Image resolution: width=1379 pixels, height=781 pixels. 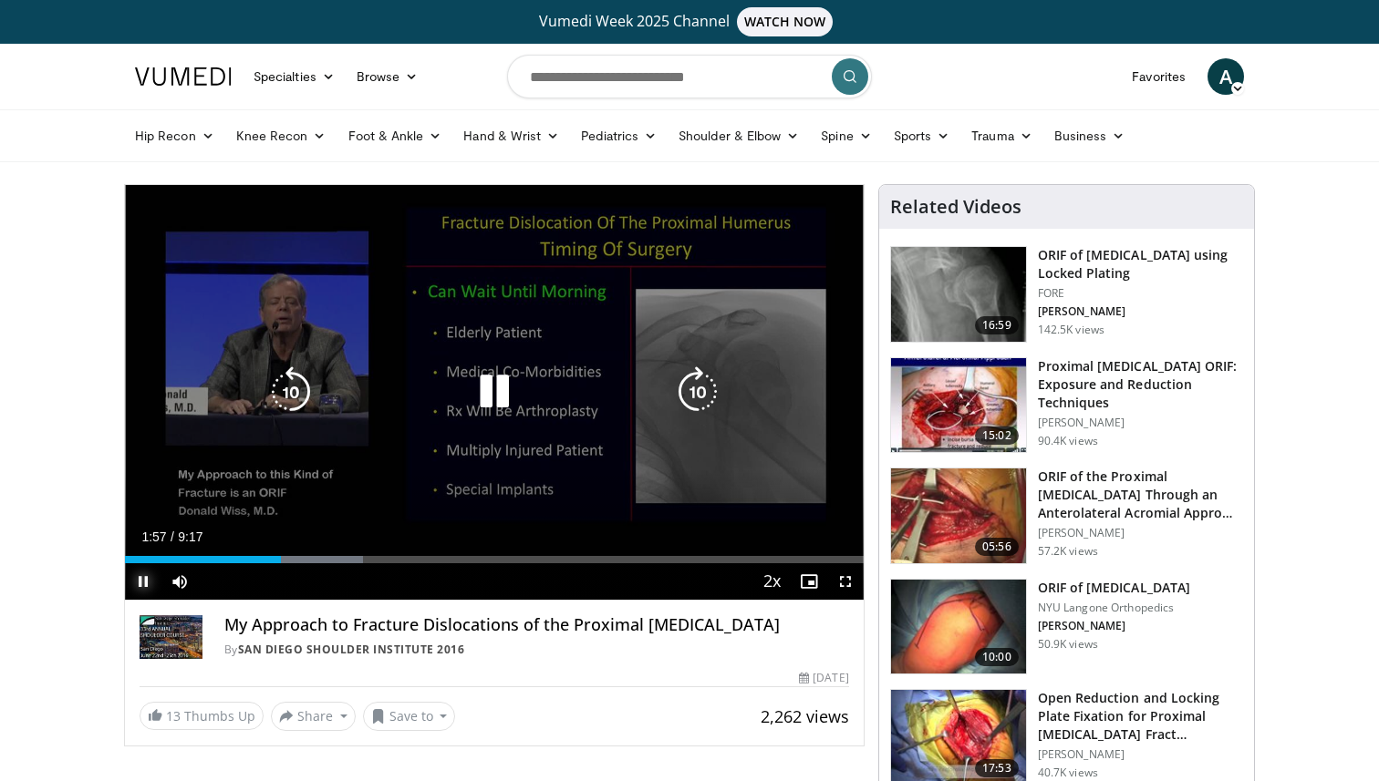 I want to click on img: Mighell_-_Locked_Plating_for_Proximal_Humerus_Fx_100008672_2.jpg.150x105_q85_crop-smart_upscale.jpg, so click(x=958, y=295).